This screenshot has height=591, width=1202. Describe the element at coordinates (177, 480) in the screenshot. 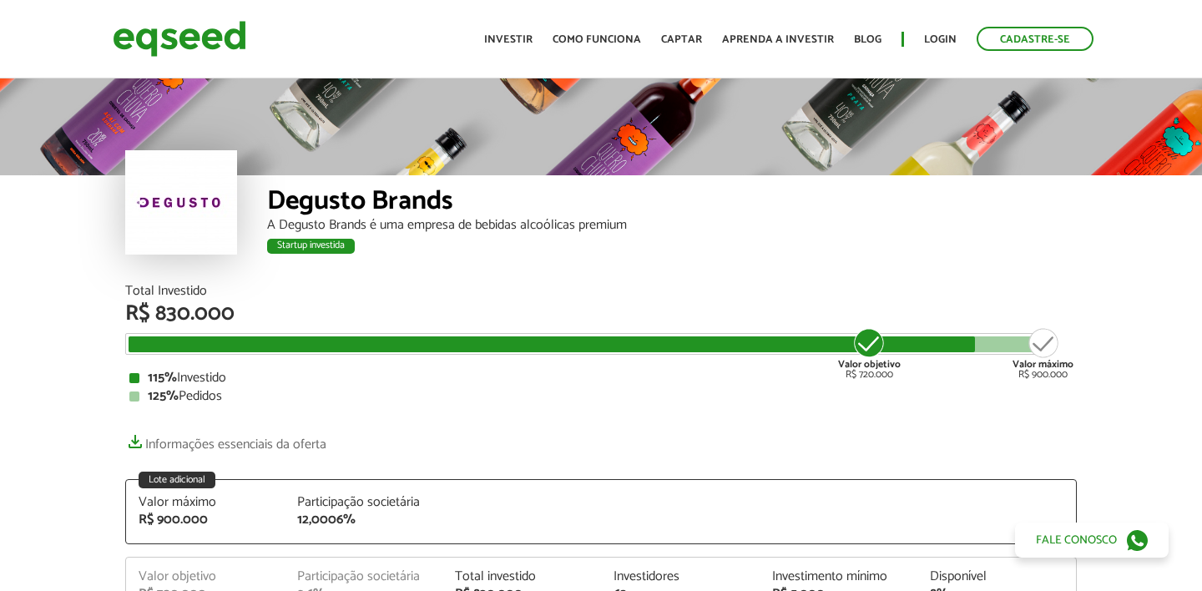

I see `div: Lote adicional` at that location.